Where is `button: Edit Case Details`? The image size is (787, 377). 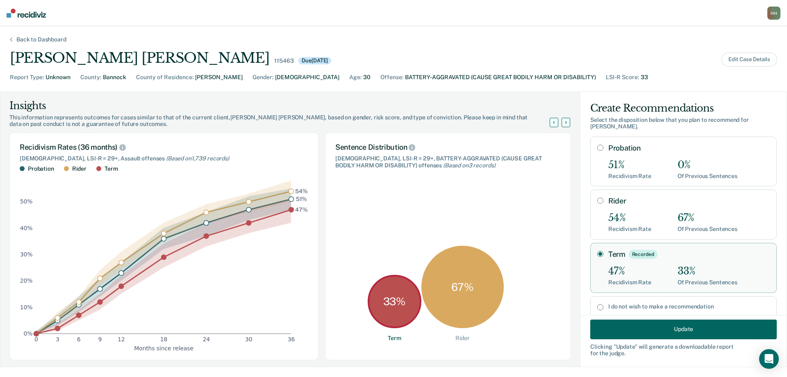
button: Edit Case Details is located at coordinates (749, 59).